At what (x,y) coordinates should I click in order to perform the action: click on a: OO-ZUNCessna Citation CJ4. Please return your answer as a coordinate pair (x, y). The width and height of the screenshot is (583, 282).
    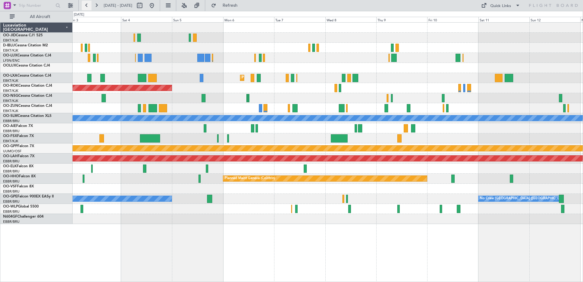
    Looking at the image, I should click on (27, 106).